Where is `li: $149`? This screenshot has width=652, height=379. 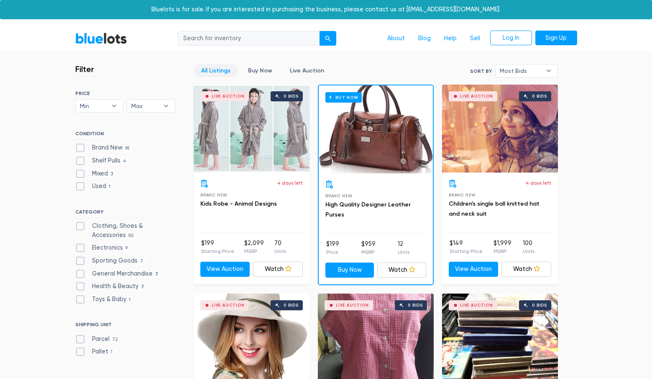
li: $149 is located at coordinates (466, 247).